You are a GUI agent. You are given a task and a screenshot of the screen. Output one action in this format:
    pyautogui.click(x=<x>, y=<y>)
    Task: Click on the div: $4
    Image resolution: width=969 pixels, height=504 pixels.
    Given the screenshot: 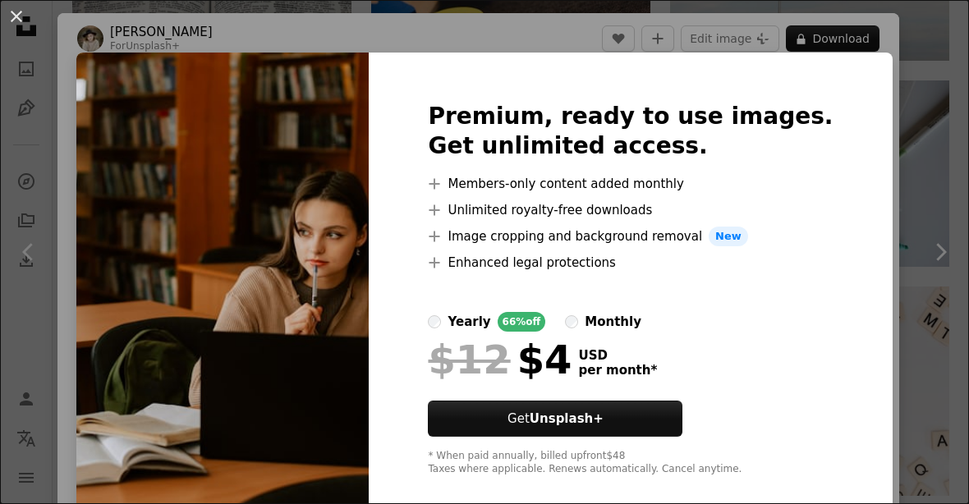 What is the action you would take?
    pyautogui.click(x=499, y=360)
    